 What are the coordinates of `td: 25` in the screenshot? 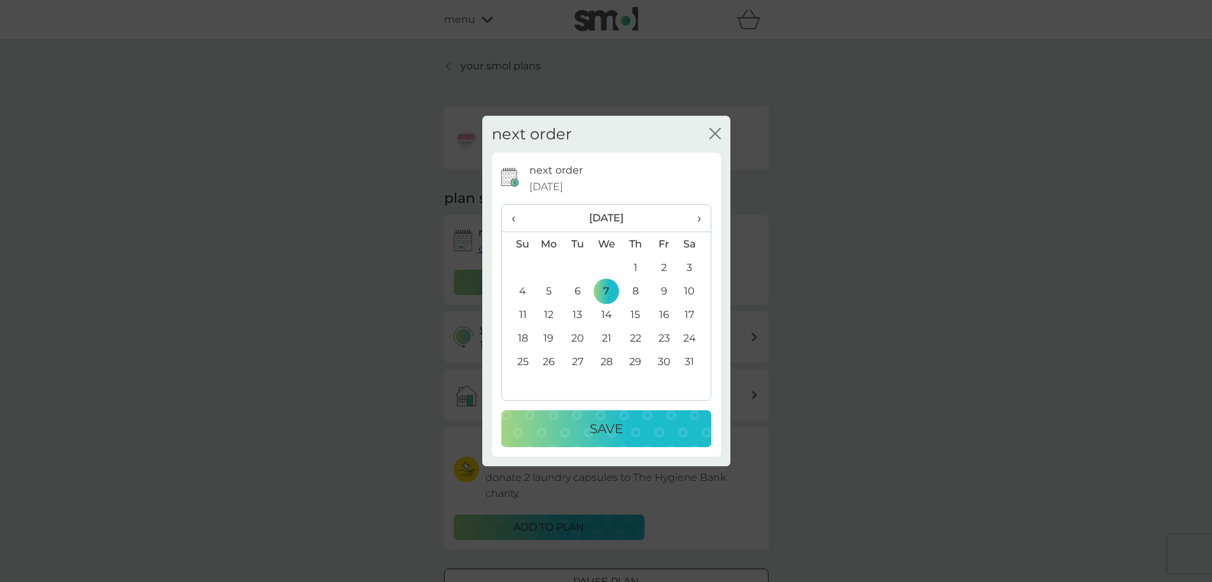 It's located at (518, 361).